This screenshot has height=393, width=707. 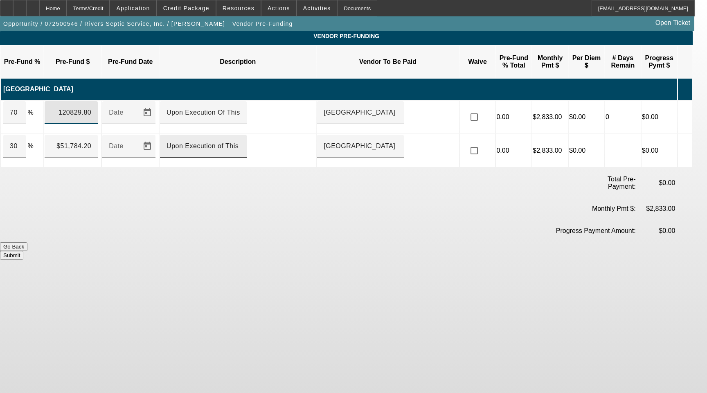 I want to click on button: Resources, so click(x=238, y=8).